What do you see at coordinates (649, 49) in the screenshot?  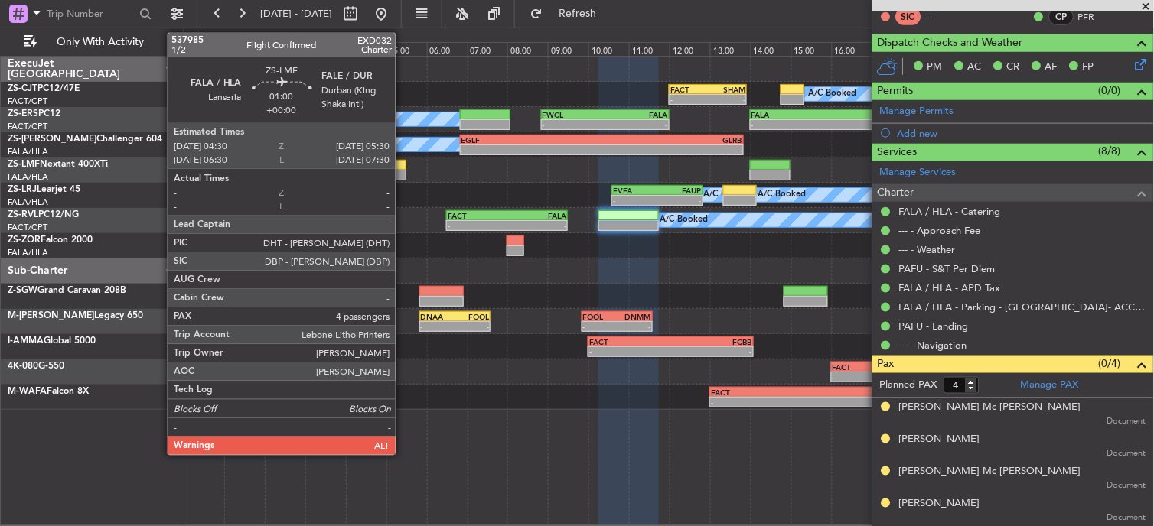 I see `div: 11:00` at bounding box center [649, 49].